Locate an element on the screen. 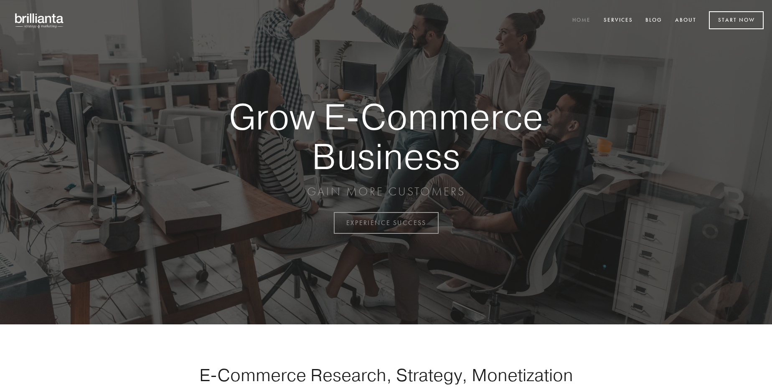 The height and width of the screenshot is (392, 772). a: EXPERIENCE SUCCESS is located at coordinates (386, 223).